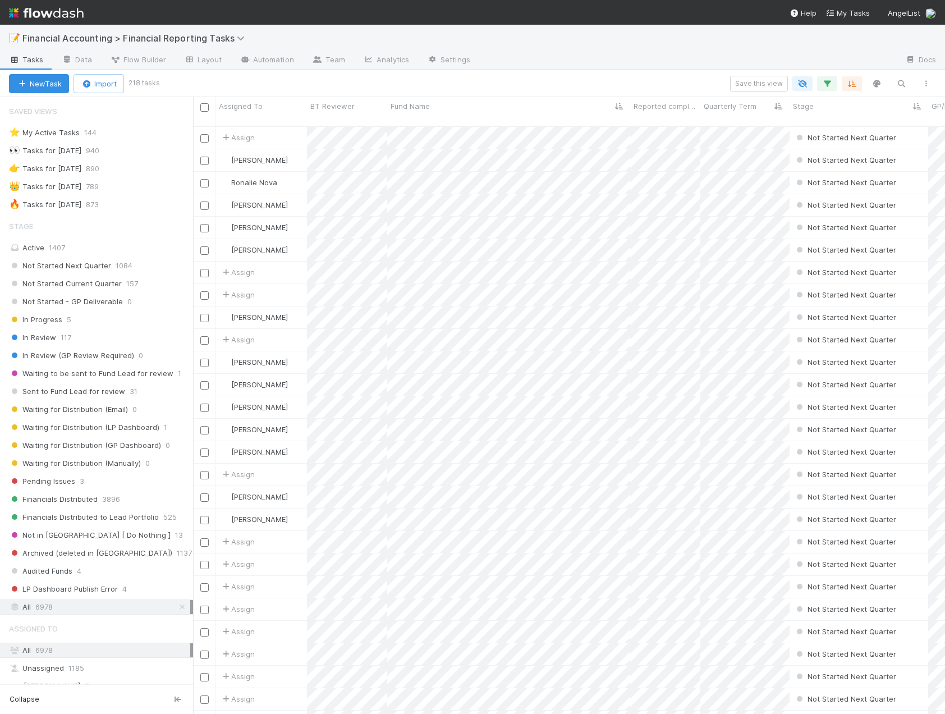 The width and height of the screenshot is (945, 714). What do you see at coordinates (44, 650) in the screenshot?
I see `span: 6978` at bounding box center [44, 650].